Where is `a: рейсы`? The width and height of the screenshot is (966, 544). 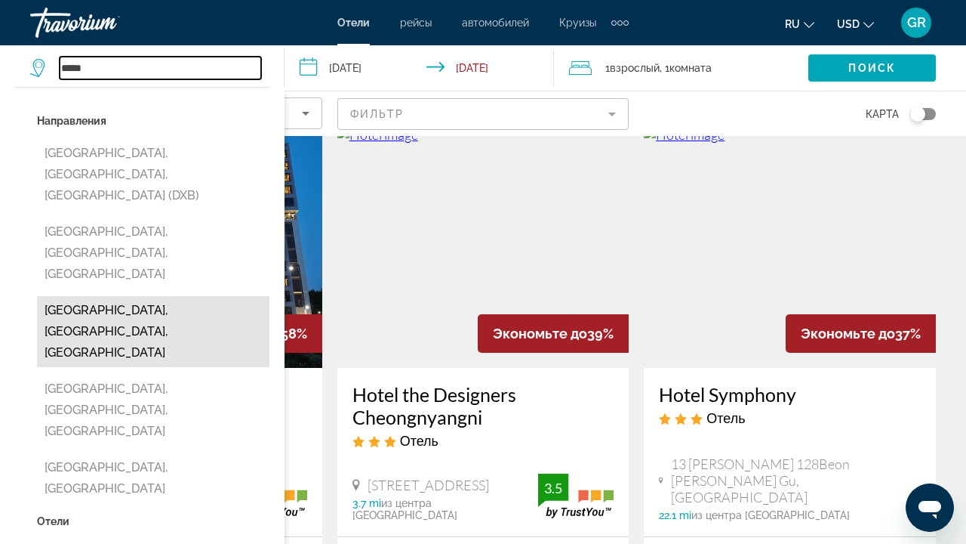 a: рейсы is located at coordinates (416, 23).